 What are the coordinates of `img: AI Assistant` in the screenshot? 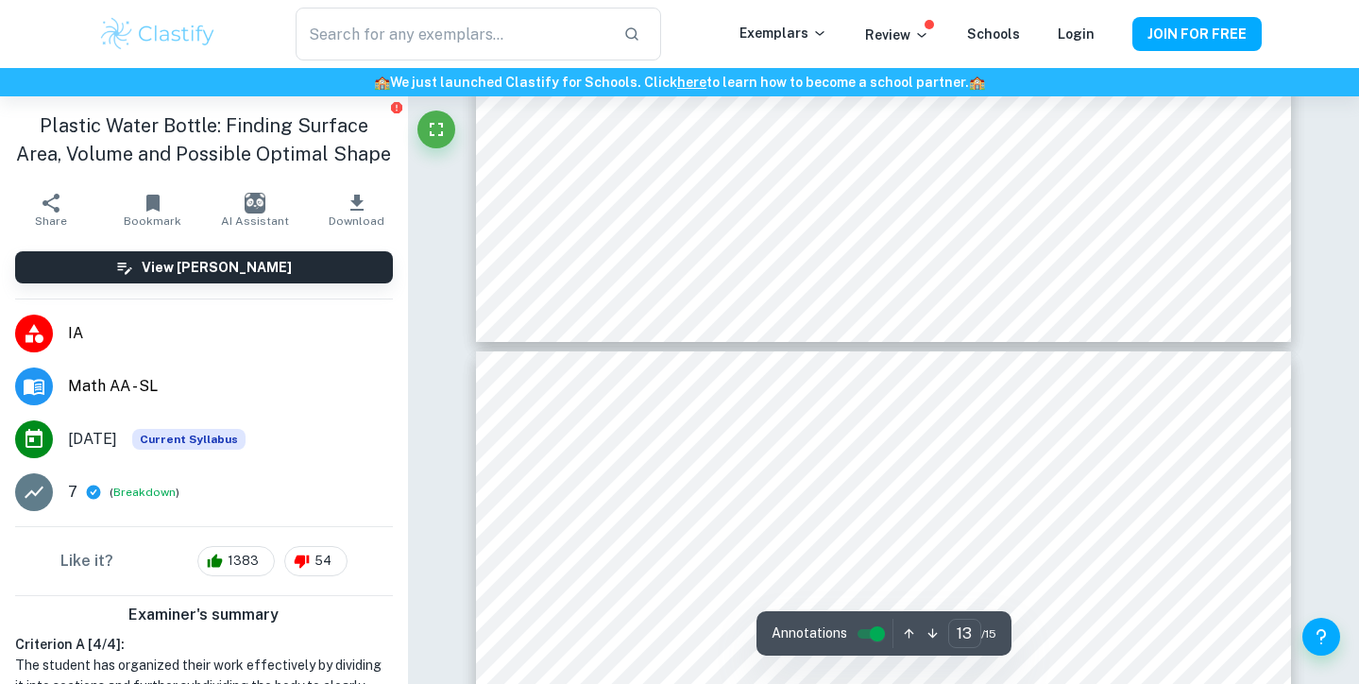 It's located at (255, 203).